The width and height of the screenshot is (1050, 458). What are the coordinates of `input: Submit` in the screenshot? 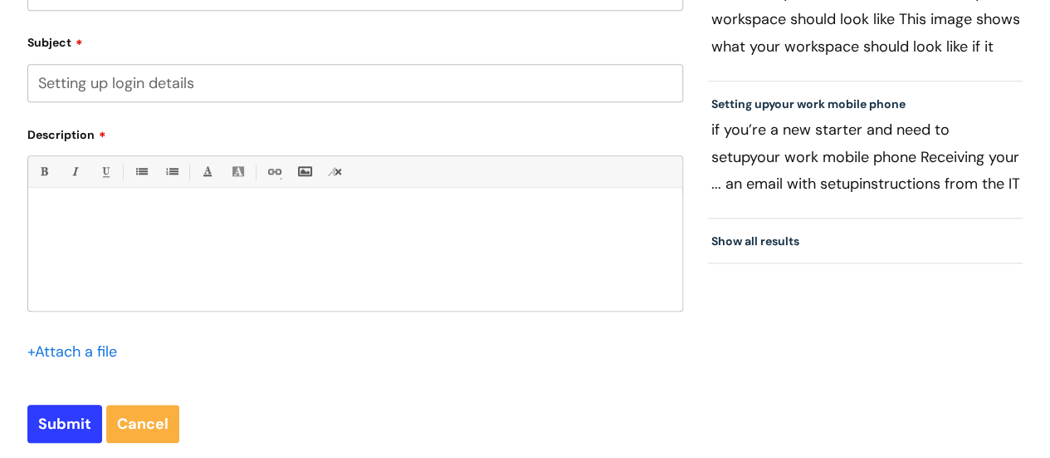 It's located at (65, 423).